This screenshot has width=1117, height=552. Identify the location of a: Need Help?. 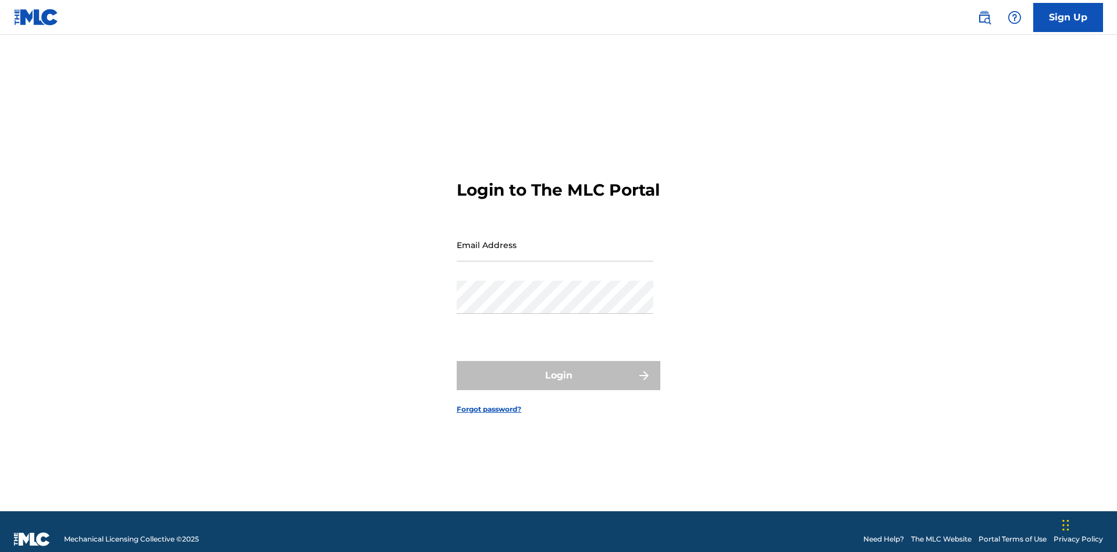
(884, 539).